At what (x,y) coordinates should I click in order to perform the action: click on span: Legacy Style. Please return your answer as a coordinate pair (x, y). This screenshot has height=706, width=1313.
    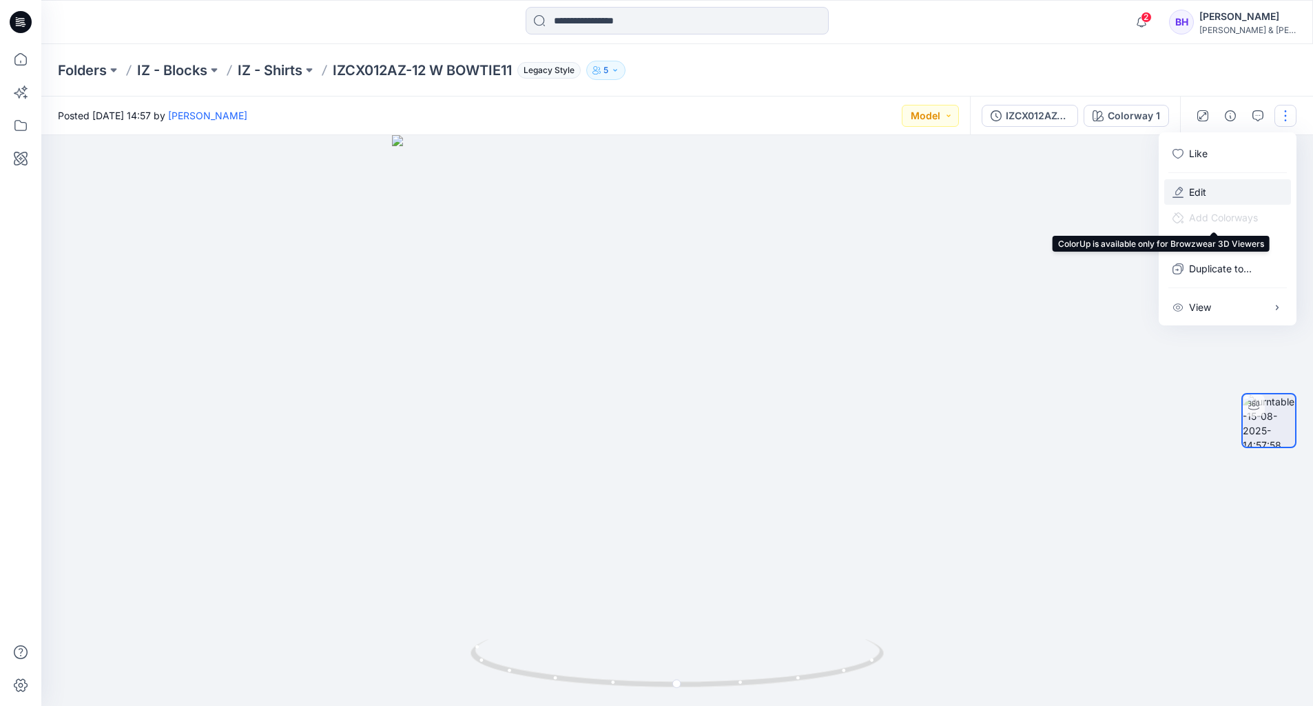
    Looking at the image, I should click on (549, 70).